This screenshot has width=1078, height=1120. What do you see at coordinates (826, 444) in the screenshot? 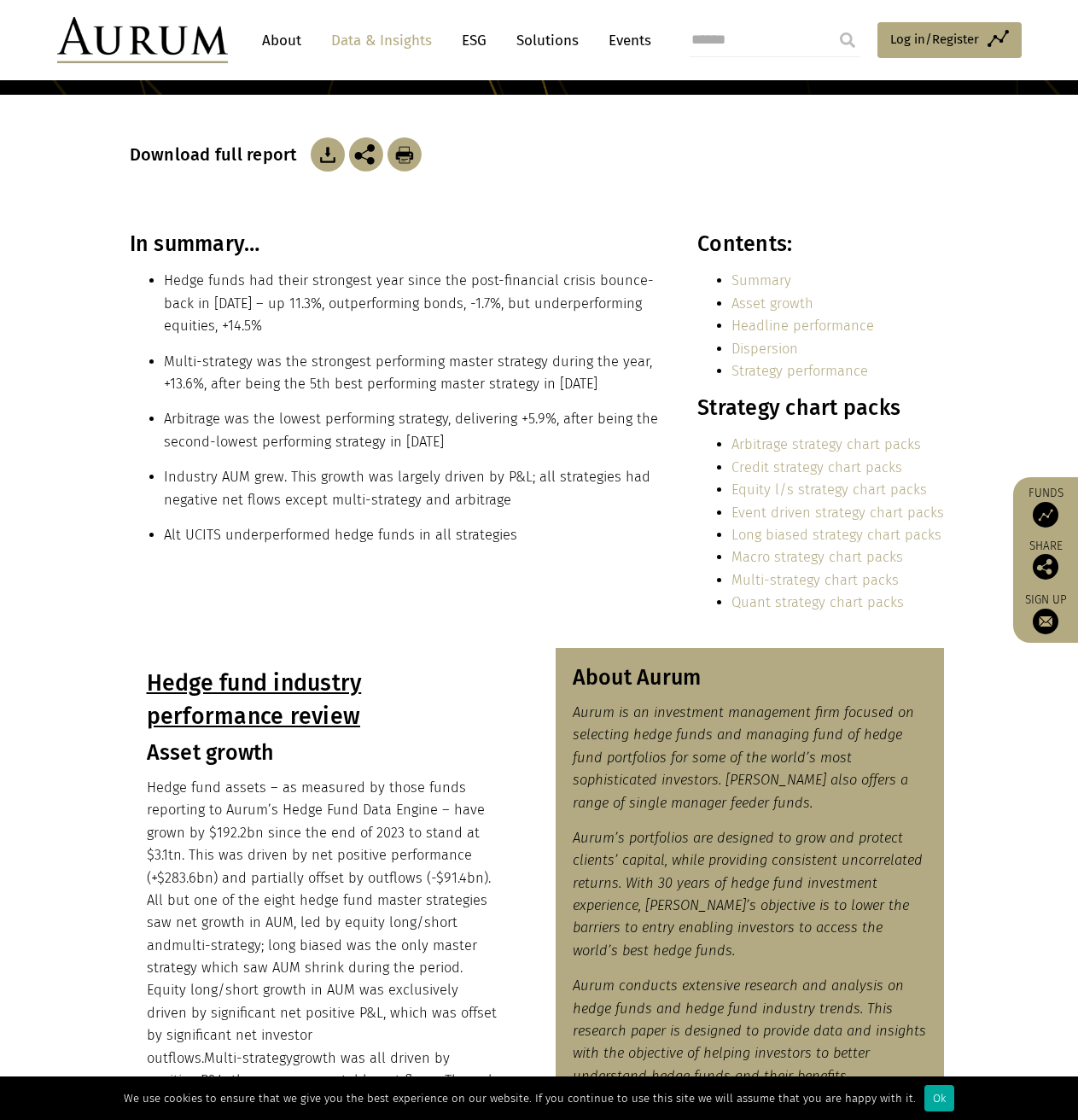
I see `a: Arbitrage strategy chart packs` at bounding box center [826, 444].